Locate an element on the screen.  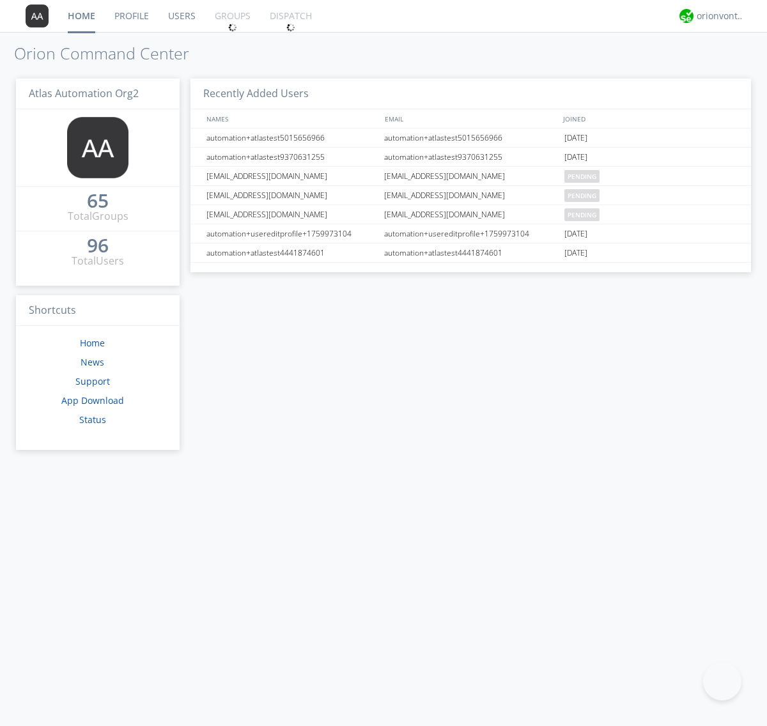
a: 96 is located at coordinates (98, 246).